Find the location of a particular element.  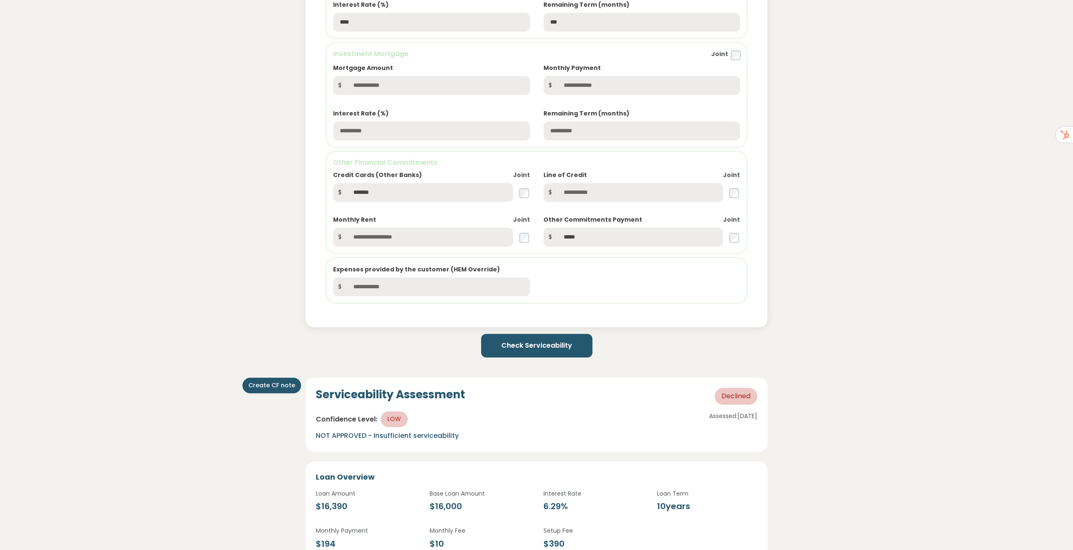

p: NOT APPROVED - Insufficient serviceability is located at coordinates (461, 436).